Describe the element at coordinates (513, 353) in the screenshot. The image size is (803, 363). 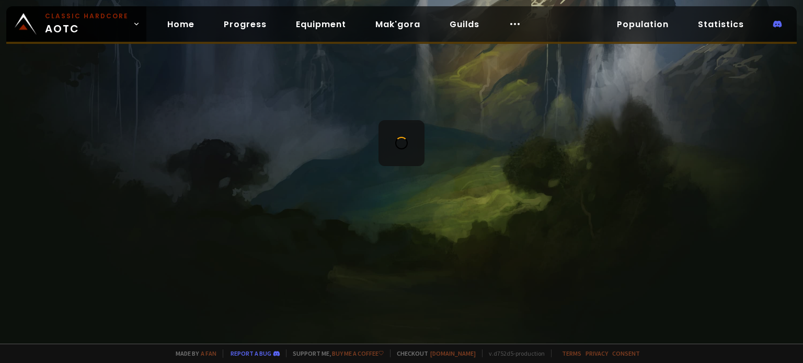
I see `span: v. d752d5 - production` at that location.